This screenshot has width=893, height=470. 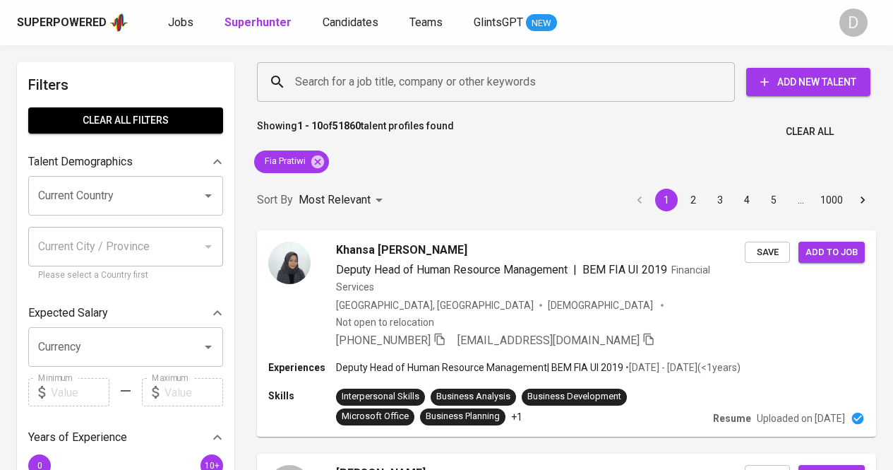 I want to click on span: Add New Talent, so click(x=808, y=82).